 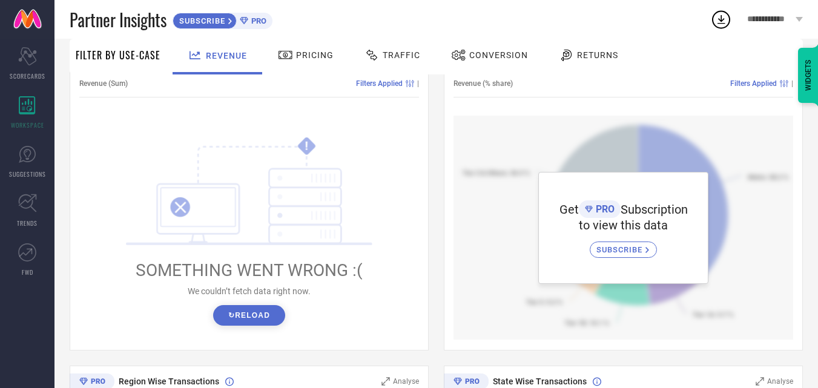 I want to click on a: SUBSCRIBEPRO, so click(x=222, y=19).